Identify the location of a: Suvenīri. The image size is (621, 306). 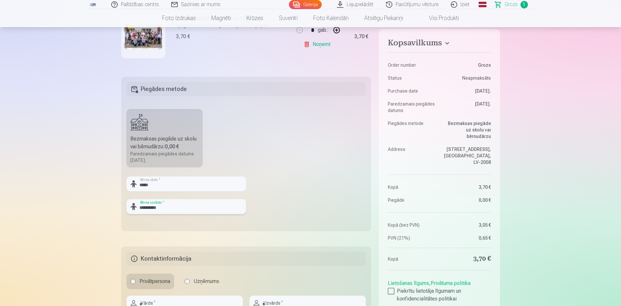
(288, 18).